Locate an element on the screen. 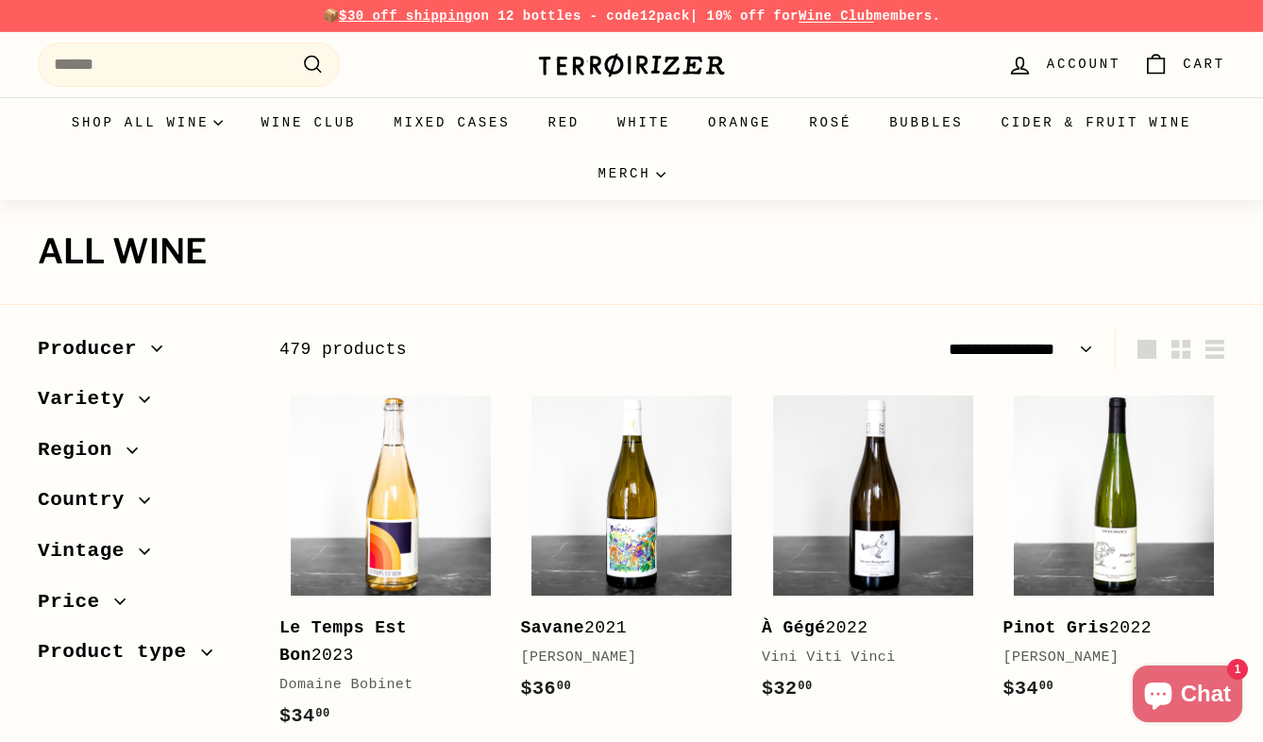 This screenshot has width=1263, height=742. span: Account is located at coordinates (1084, 64).